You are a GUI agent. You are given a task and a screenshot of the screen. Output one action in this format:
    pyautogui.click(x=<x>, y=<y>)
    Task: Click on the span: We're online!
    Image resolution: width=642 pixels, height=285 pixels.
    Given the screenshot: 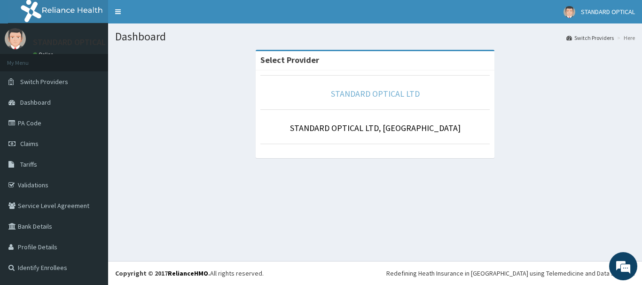 What is the action you would take?
    pyautogui.click(x=92, y=131)
    